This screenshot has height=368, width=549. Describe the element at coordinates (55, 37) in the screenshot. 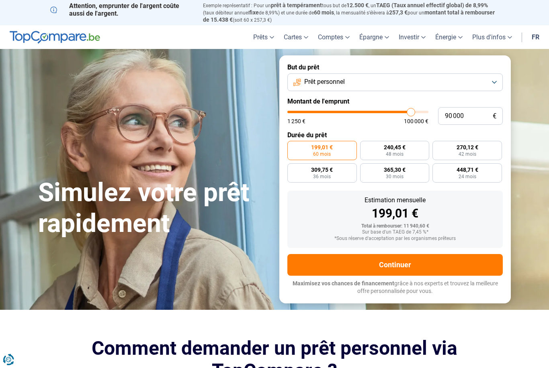

I see `img: TopCompare` at that location.